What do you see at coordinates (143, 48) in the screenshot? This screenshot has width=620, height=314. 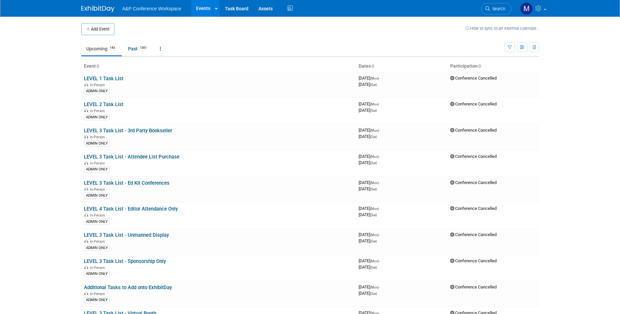 I see `span: 1361` at bounding box center [143, 48].